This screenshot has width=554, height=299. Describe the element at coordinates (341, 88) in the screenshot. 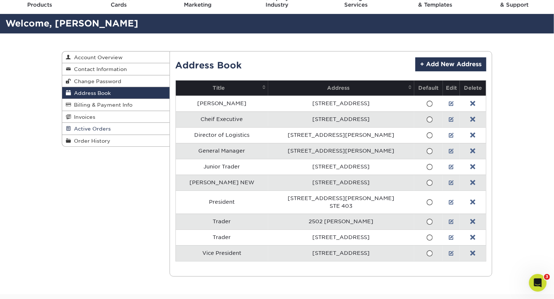

I see `th: Address` at that location.